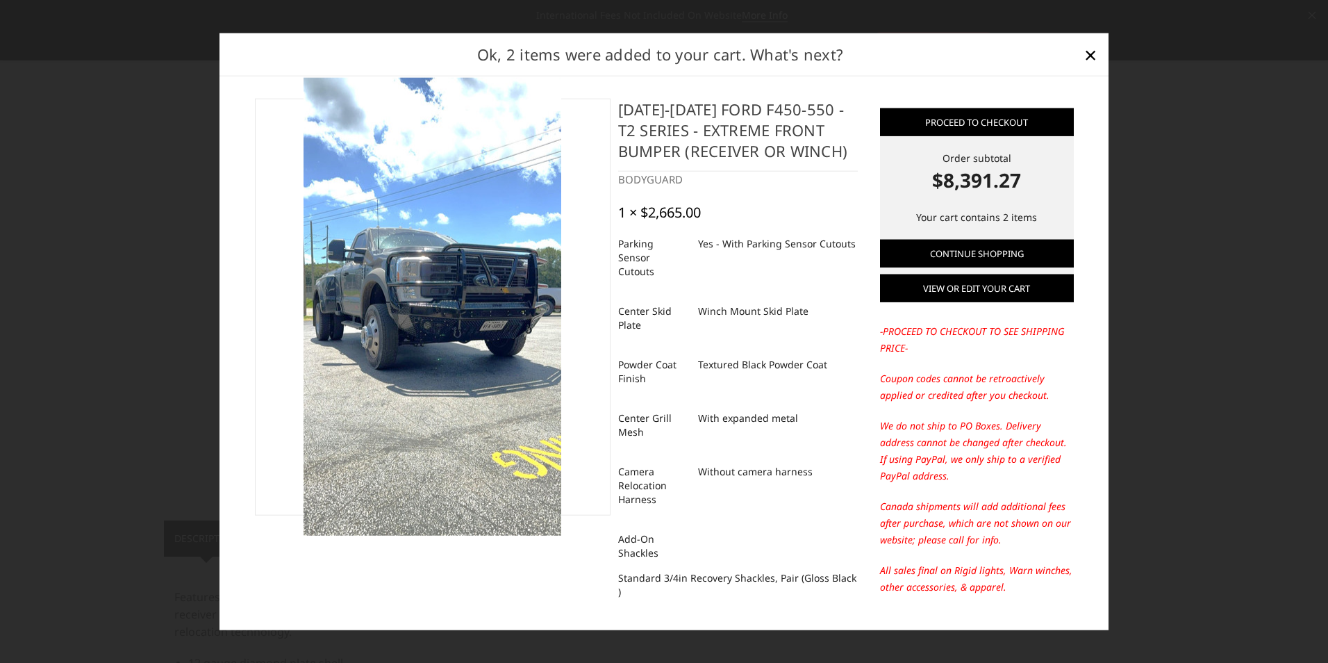  Describe the element at coordinates (1091, 54) in the screenshot. I see `a: Close` at that location.